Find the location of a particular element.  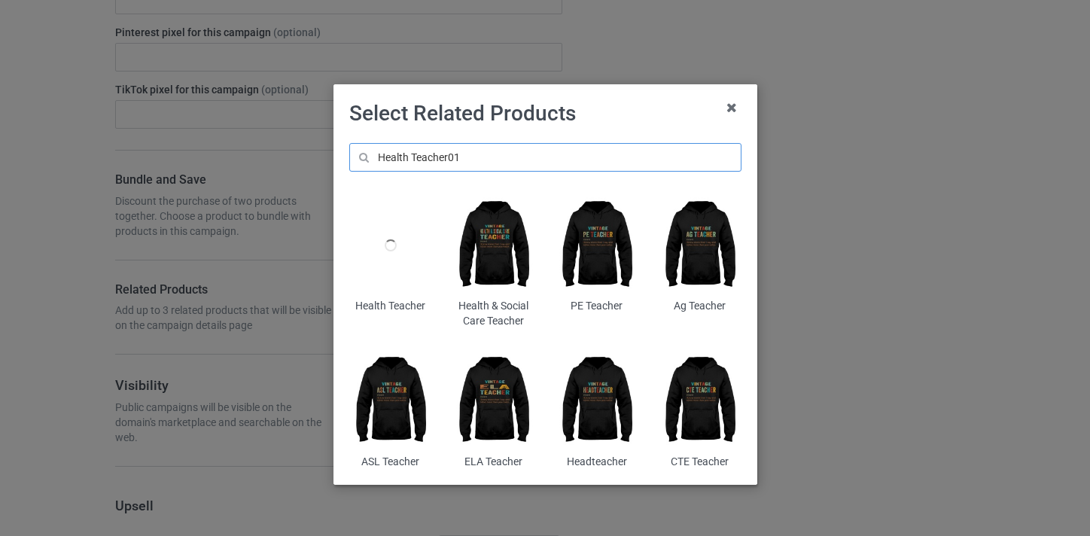

input: Health Teacher01 is located at coordinates (545, 157).